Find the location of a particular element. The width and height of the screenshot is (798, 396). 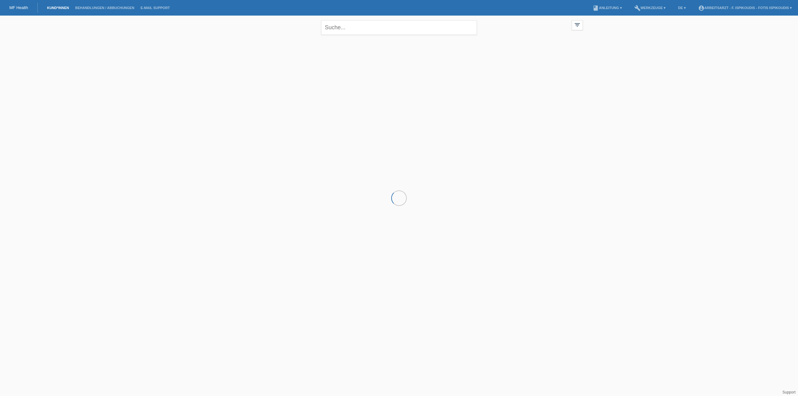

a: Behandlungen / Abbuchungen is located at coordinates (105, 8).